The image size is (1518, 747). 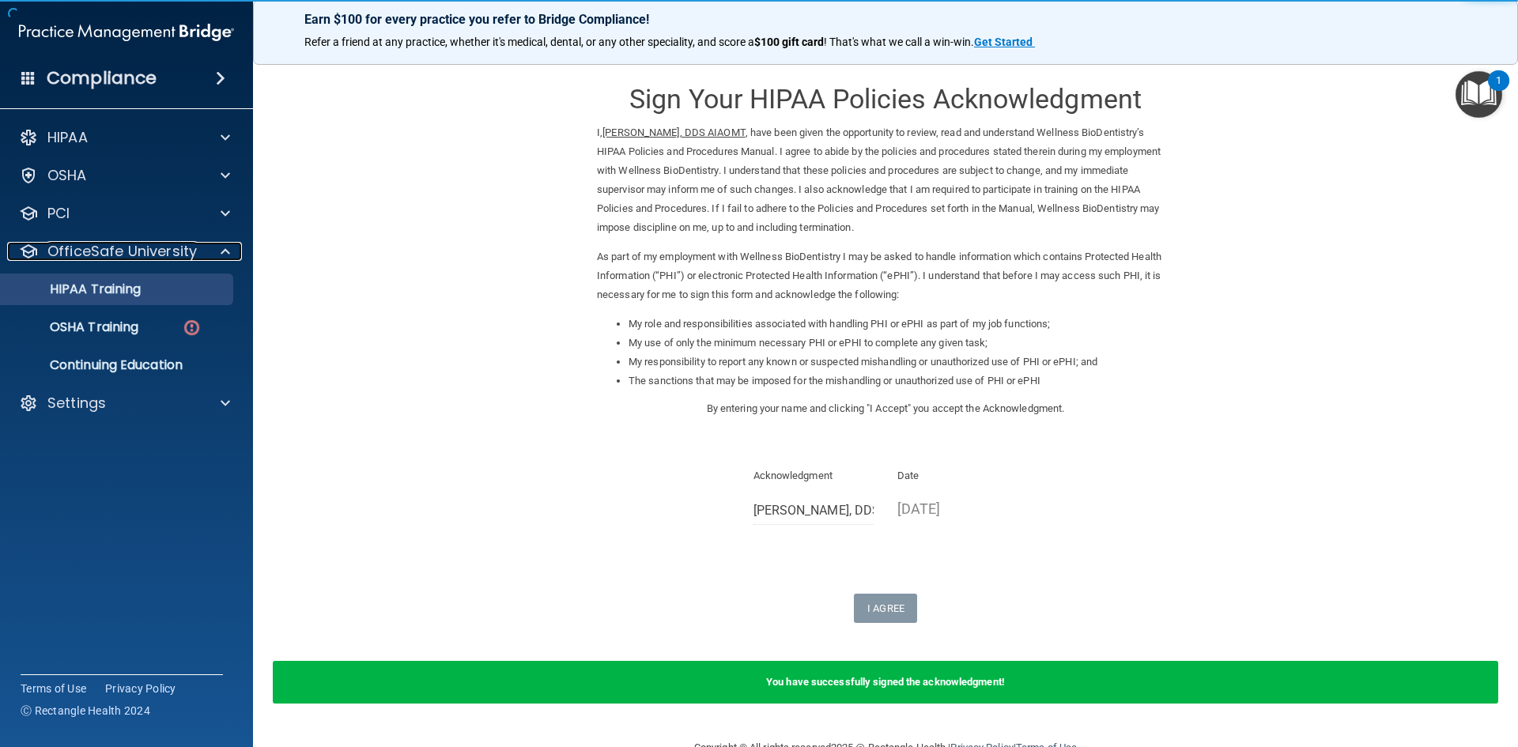 I want to click on p: HIPAA, so click(x=67, y=138).